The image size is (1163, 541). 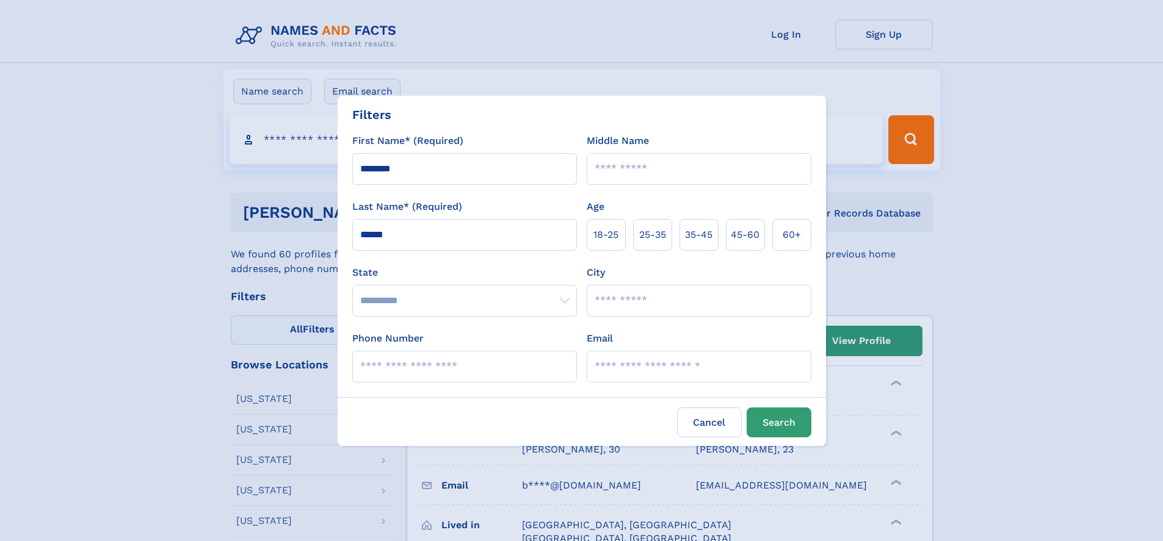 I want to click on label: Age, so click(x=595, y=207).